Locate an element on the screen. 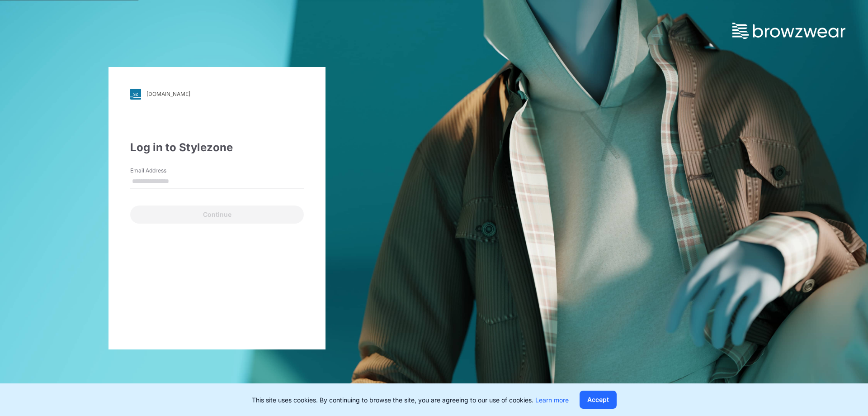  img: browzwear-logo.73288ffb.svg is located at coordinates (789, 31).